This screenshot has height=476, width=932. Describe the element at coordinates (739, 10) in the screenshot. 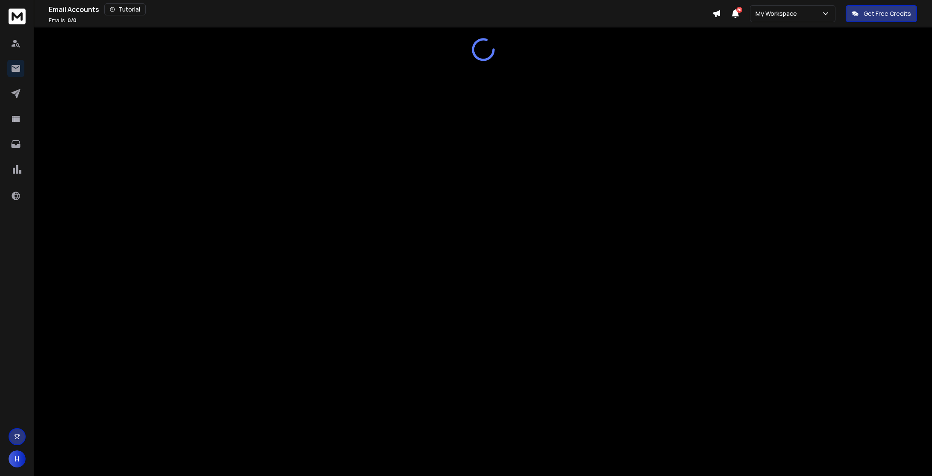

I see `span: 50` at that location.